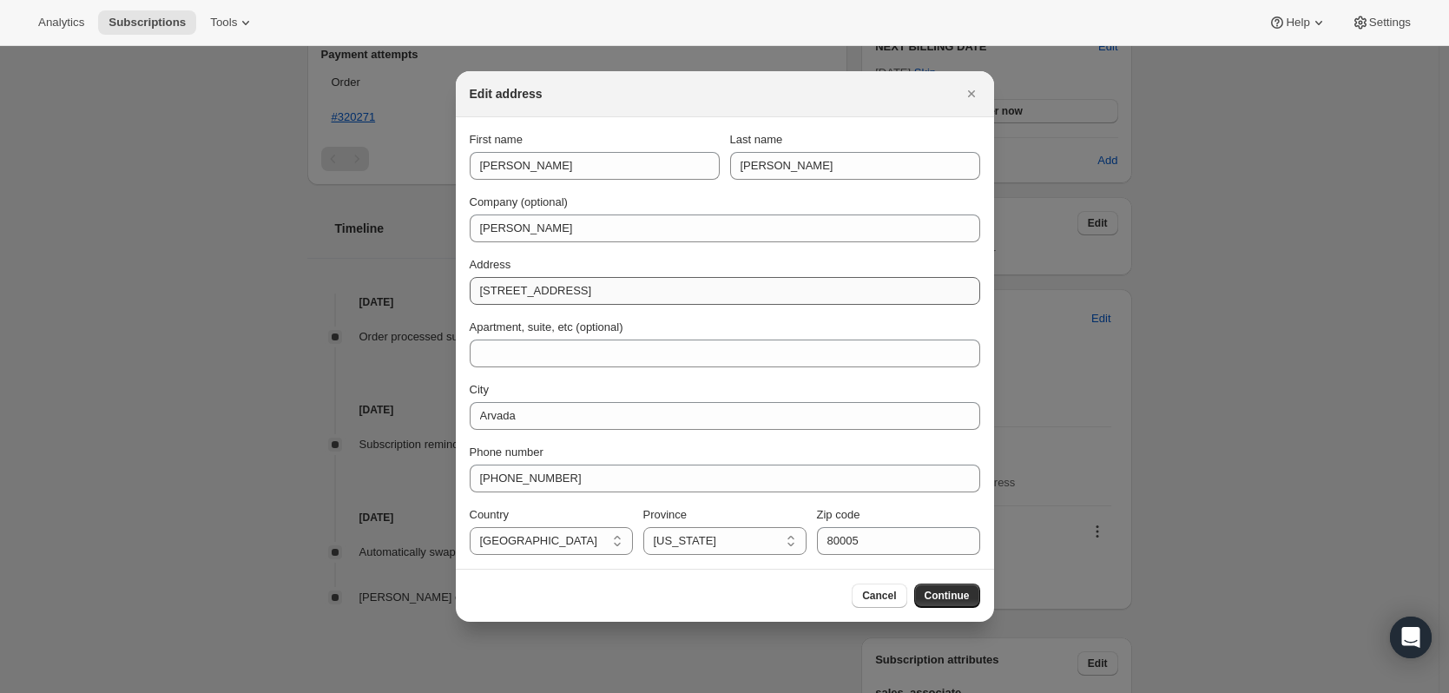 This screenshot has width=1449, height=693. I want to click on span: Zip code, so click(839, 514).